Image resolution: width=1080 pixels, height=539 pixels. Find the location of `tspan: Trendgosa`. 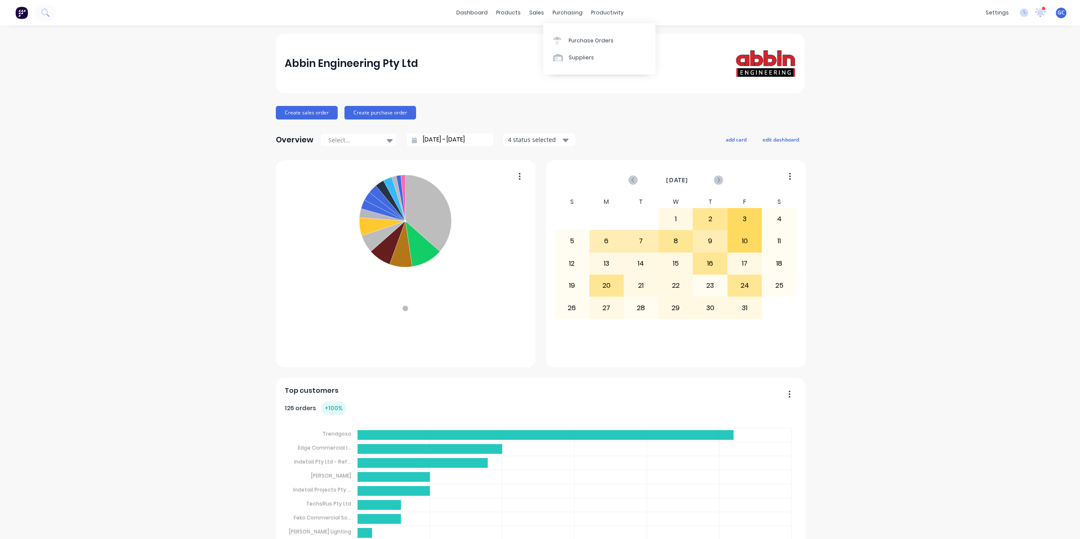

tspan: Trendgosa is located at coordinates (337, 434).